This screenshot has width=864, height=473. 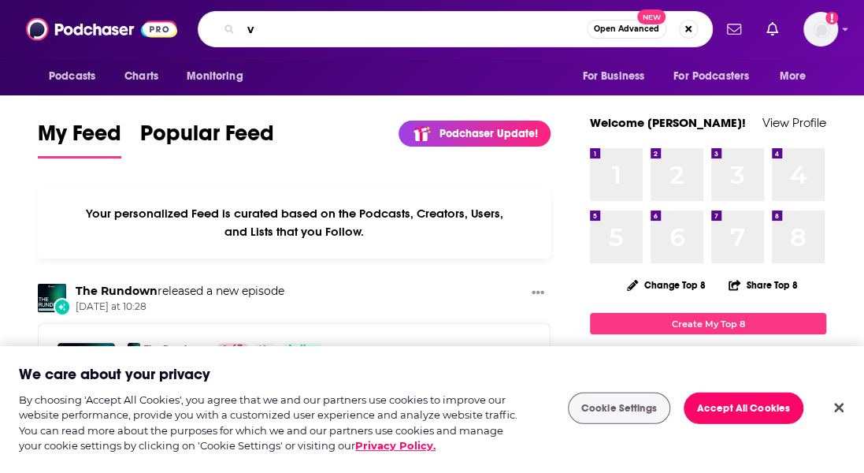 What do you see at coordinates (839, 407) in the screenshot?
I see `button: Close` at bounding box center [839, 407].